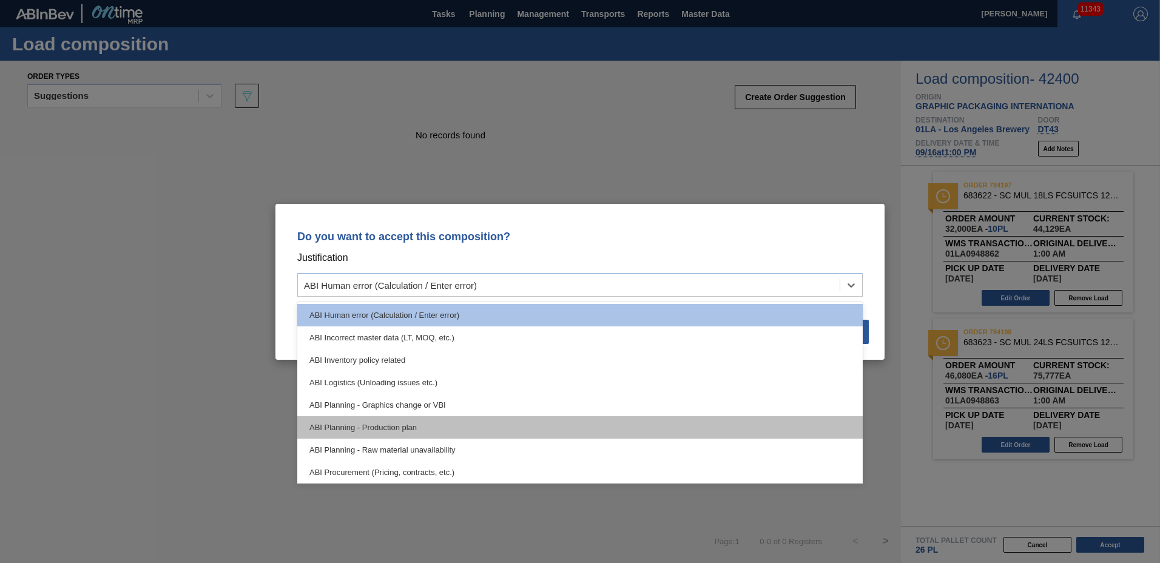 Image resolution: width=1160 pixels, height=563 pixels. Describe the element at coordinates (580, 382) in the screenshot. I see `div: ABI Logistics (Unloading issues etc.)` at that location.